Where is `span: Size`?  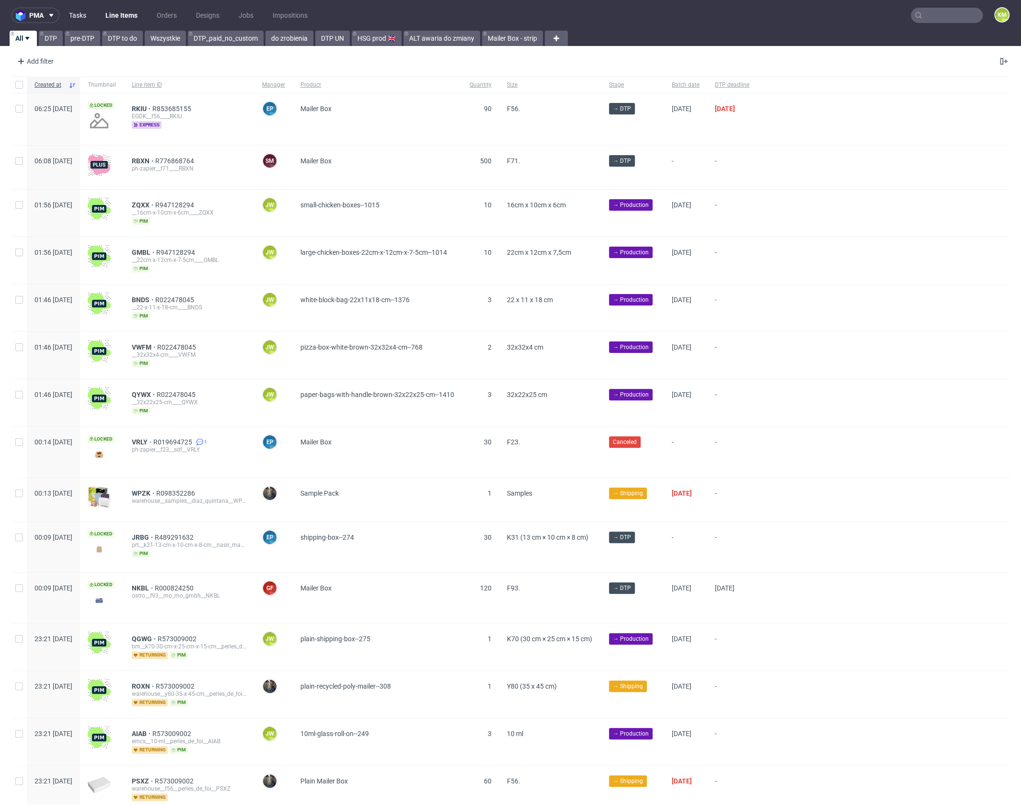 span: Size is located at coordinates (550, 85).